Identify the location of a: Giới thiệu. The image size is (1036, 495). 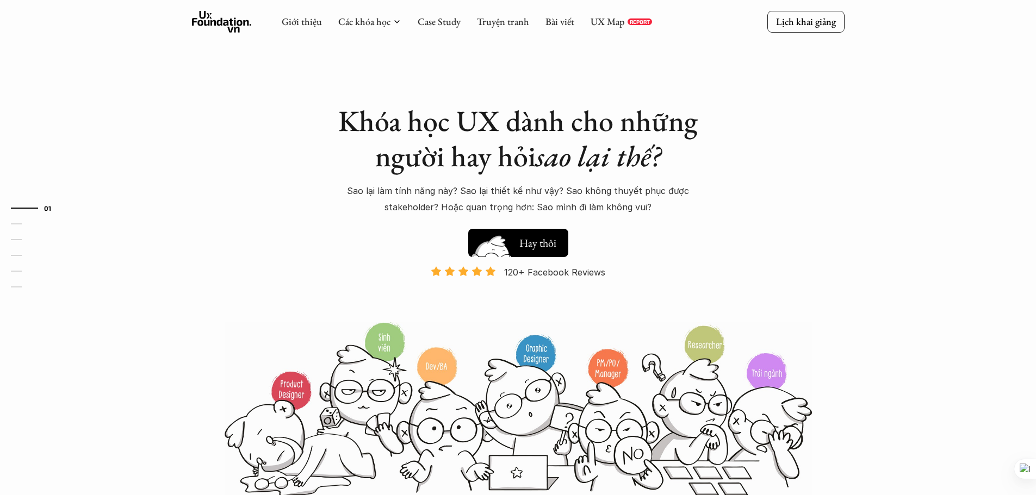
(302, 21).